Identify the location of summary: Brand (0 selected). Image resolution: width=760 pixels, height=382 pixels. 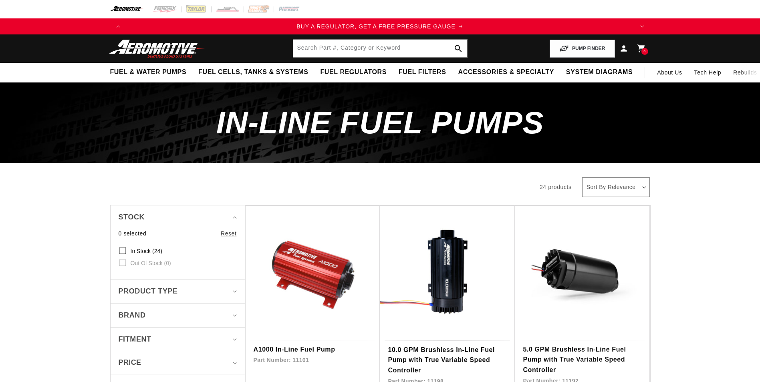
(177, 315).